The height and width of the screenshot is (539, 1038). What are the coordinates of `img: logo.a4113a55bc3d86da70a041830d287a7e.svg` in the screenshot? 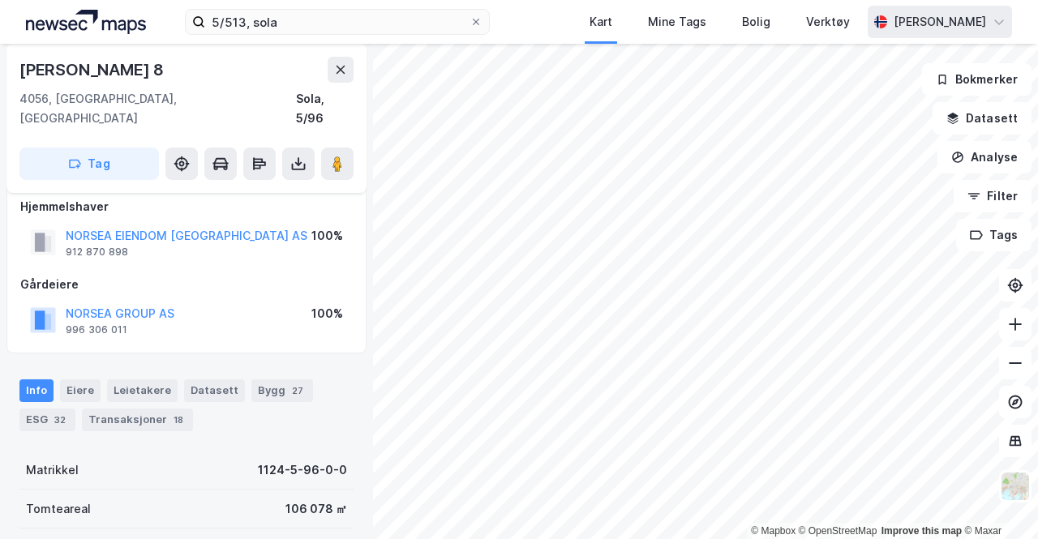 It's located at (86, 22).